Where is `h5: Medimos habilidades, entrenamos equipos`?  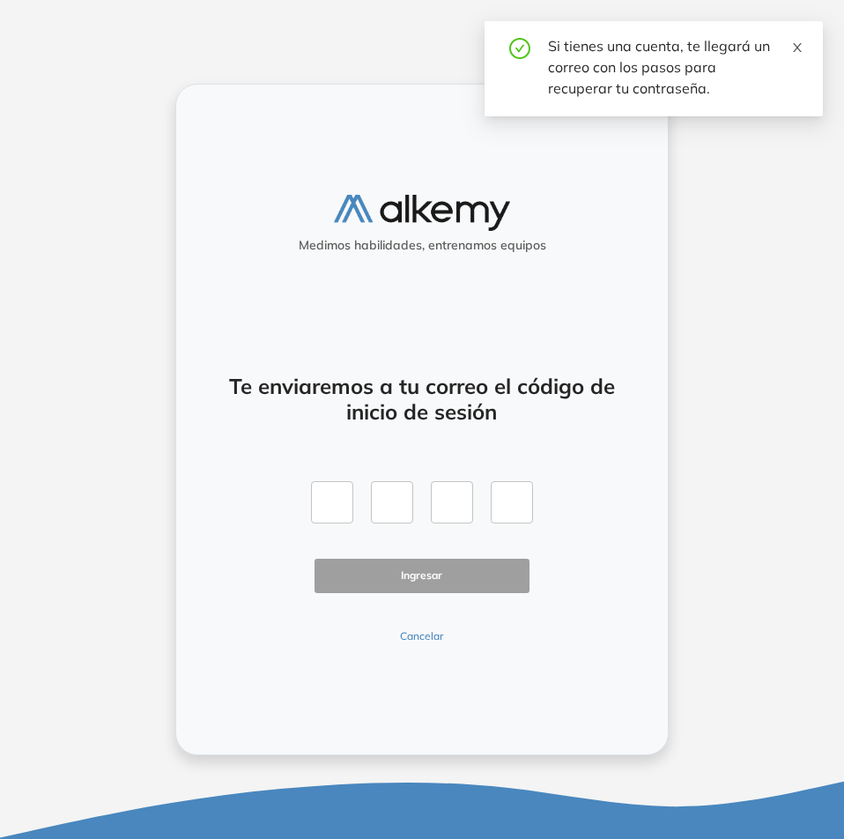 h5: Medimos habilidades, entrenamos equipos is located at coordinates (422, 245).